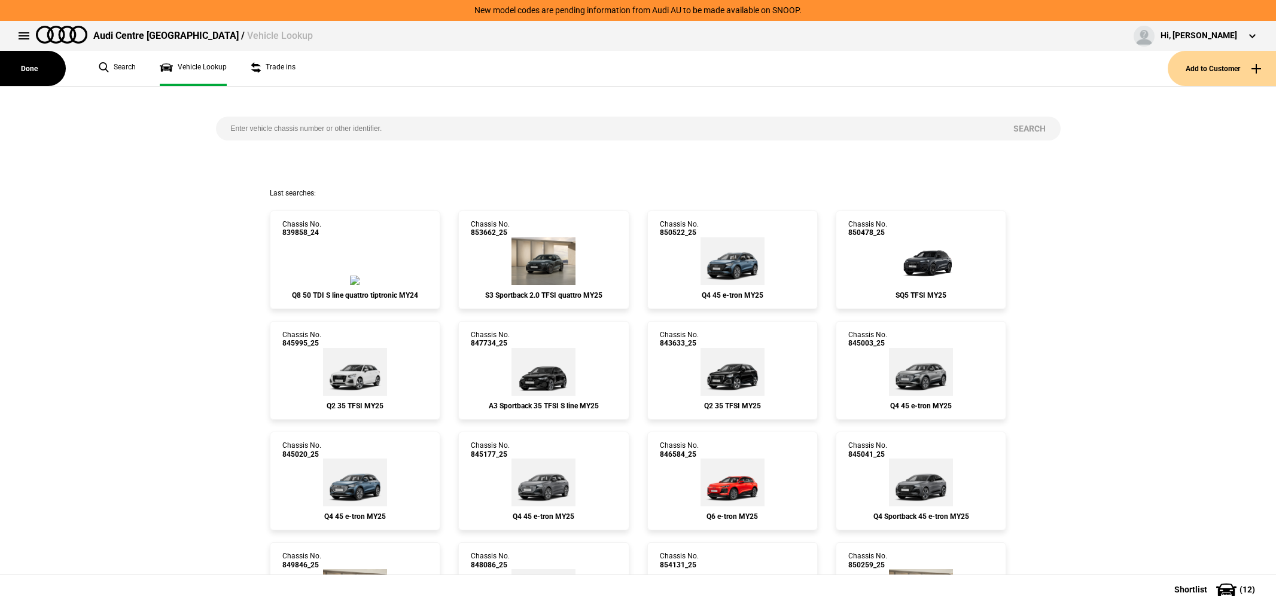  Describe the element at coordinates (193, 68) in the screenshot. I see `a: Vehicle Lookup` at that location.